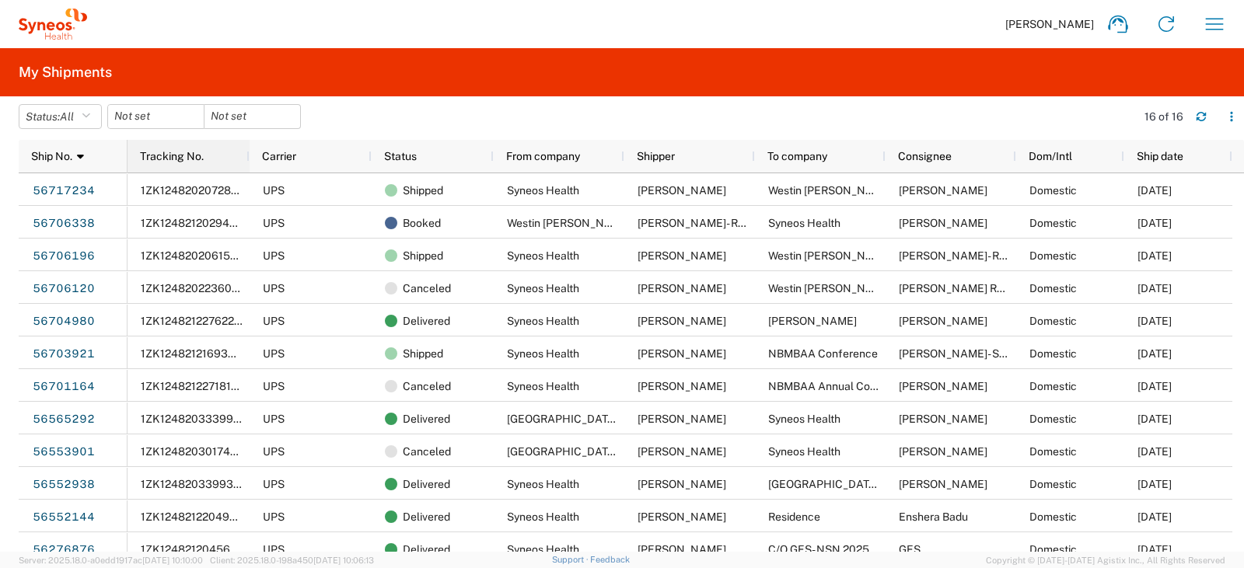 This screenshot has height=568, width=1244. Describe the element at coordinates (197, 321) in the screenshot. I see `span: 1ZK124821227622832` at that location.